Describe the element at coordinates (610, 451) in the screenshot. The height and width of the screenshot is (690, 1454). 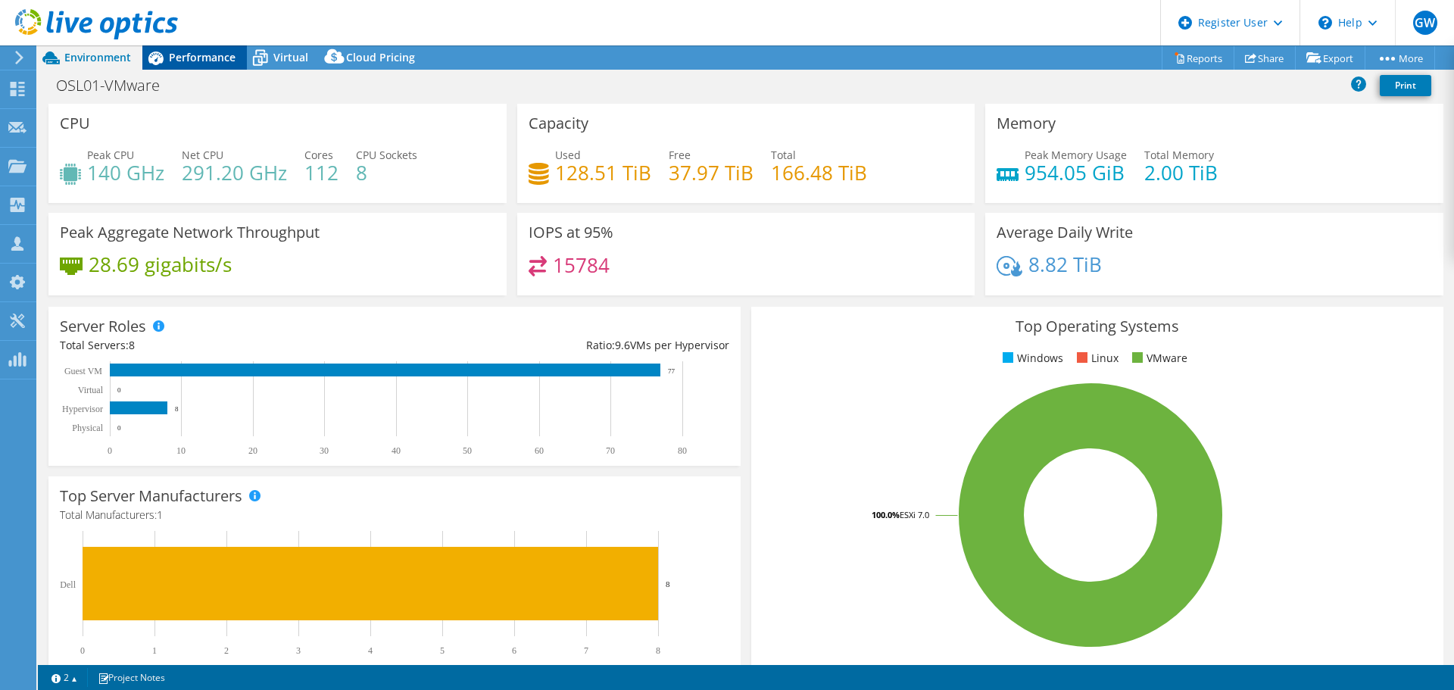
I see `text: 70` at that location.